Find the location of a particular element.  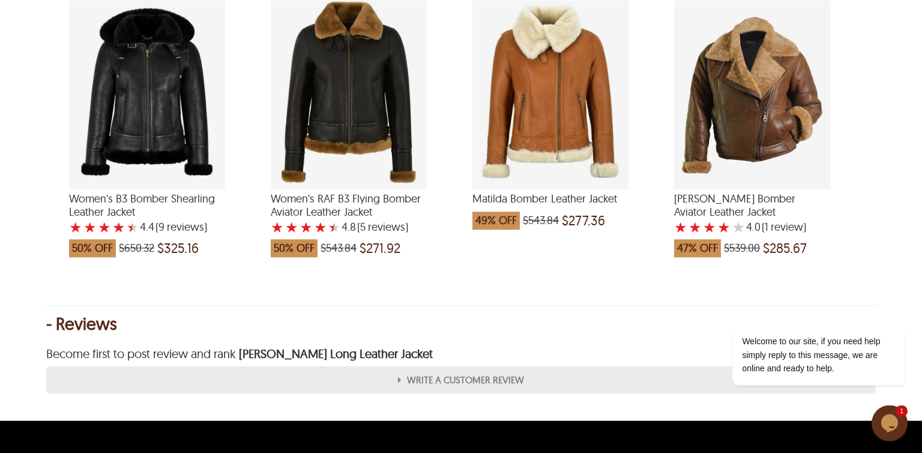

span: $271.92 is located at coordinates (380, 248).